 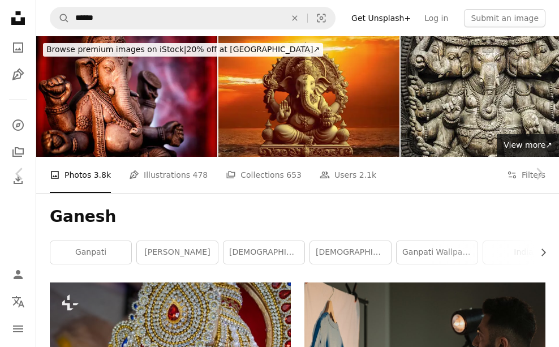 What do you see at coordinates (295, 18) in the screenshot?
I see `button: Clear` at bounding box center [295, 18].